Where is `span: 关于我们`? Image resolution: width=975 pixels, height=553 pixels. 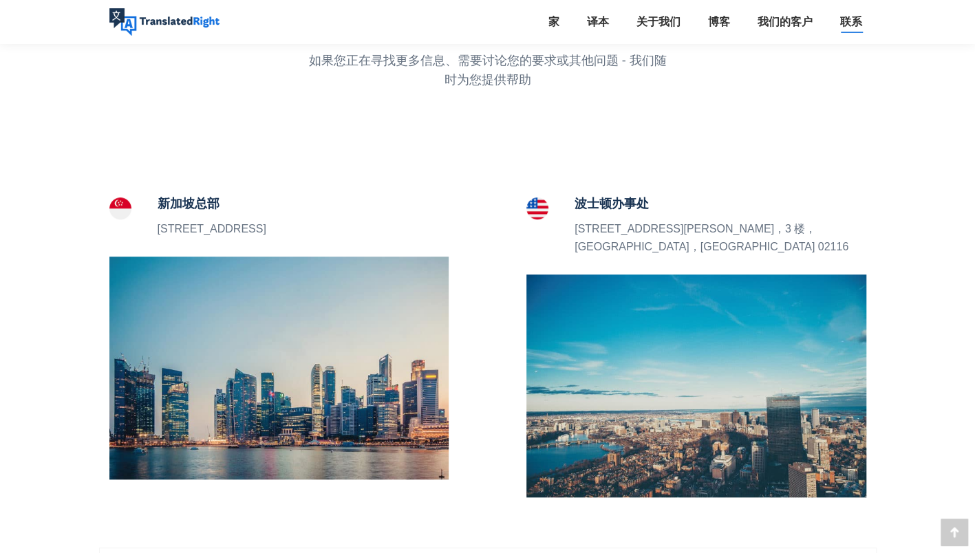 span: 关于我们 is located at coordinates (658, 22).